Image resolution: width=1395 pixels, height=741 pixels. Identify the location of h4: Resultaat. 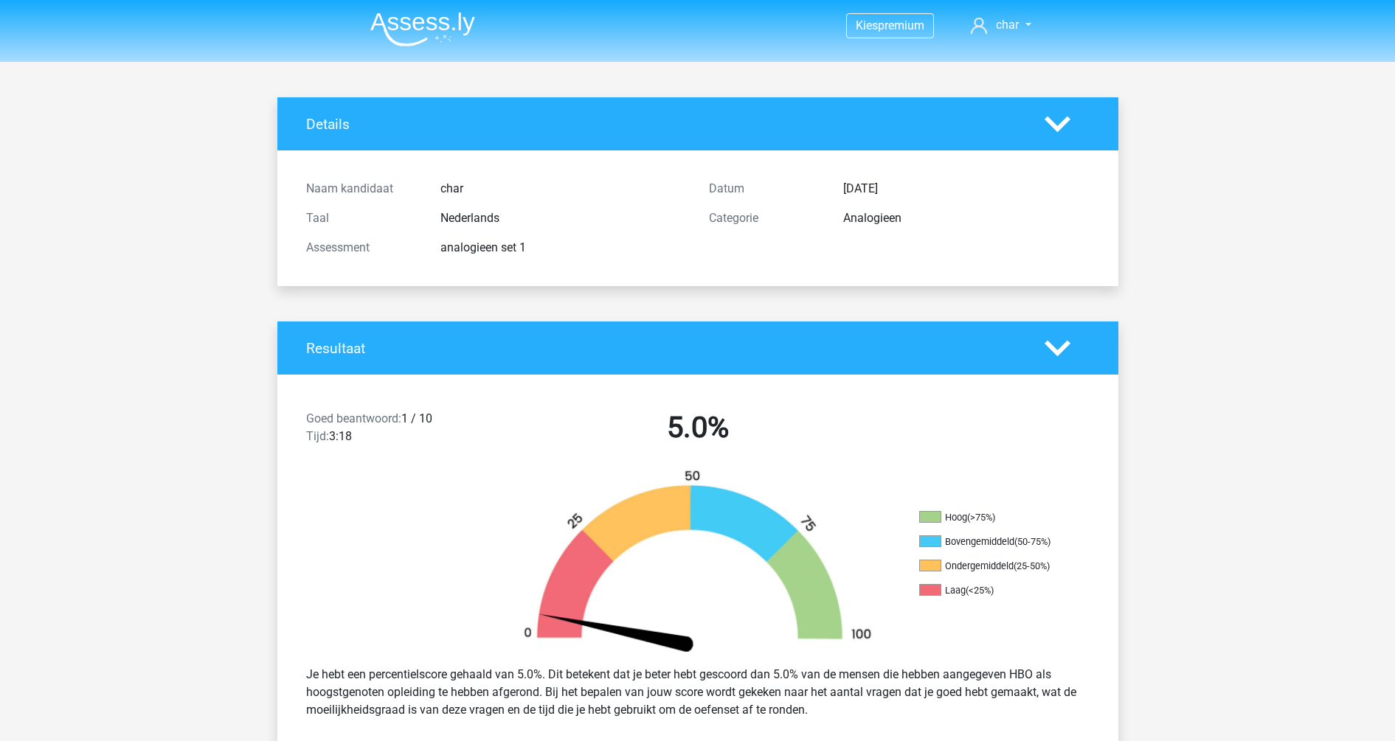
(664, 348).